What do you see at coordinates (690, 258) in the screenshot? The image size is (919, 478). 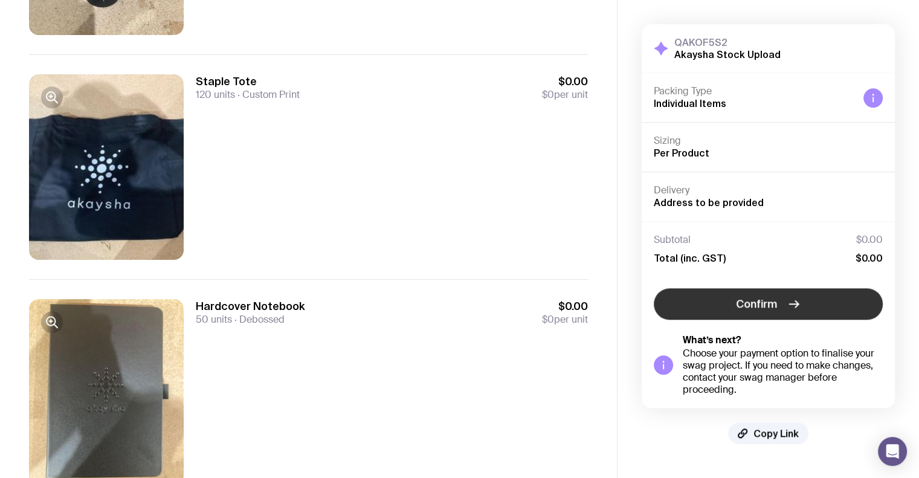 I see `span: Total (inc. GST)` at bounding box center [690, 258].